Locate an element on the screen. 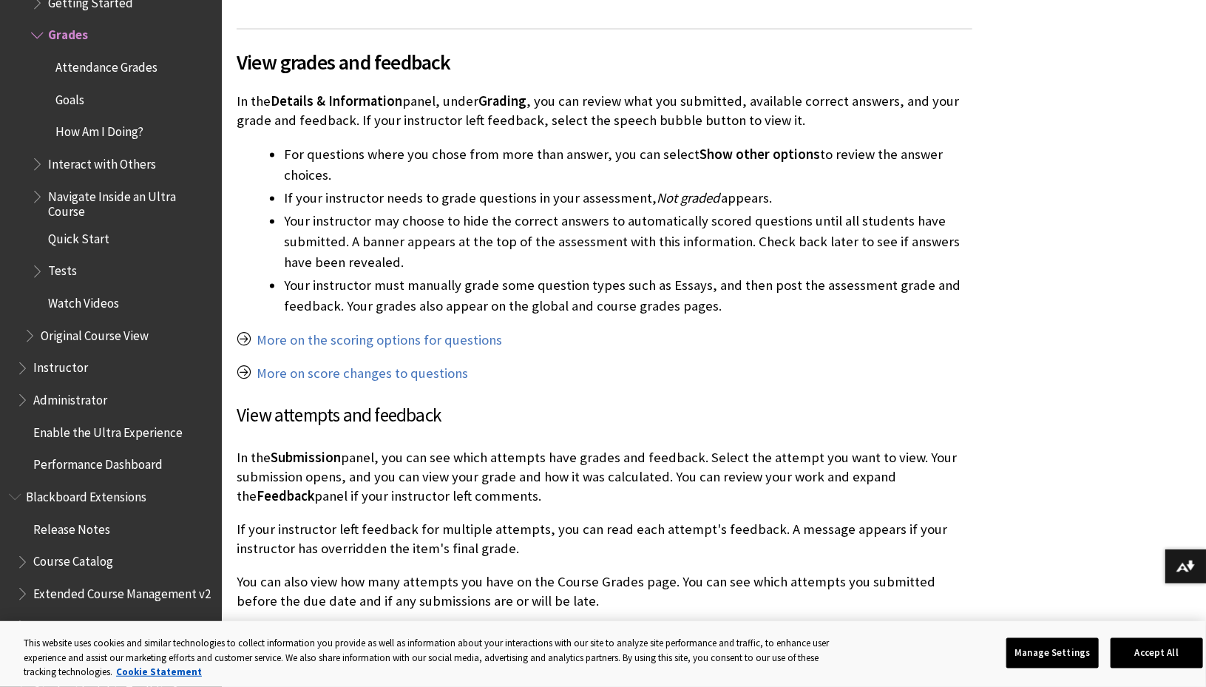 The height and width of the screenshot is (687, 1206). span: Details & Information is located at coordinates (337, 101).